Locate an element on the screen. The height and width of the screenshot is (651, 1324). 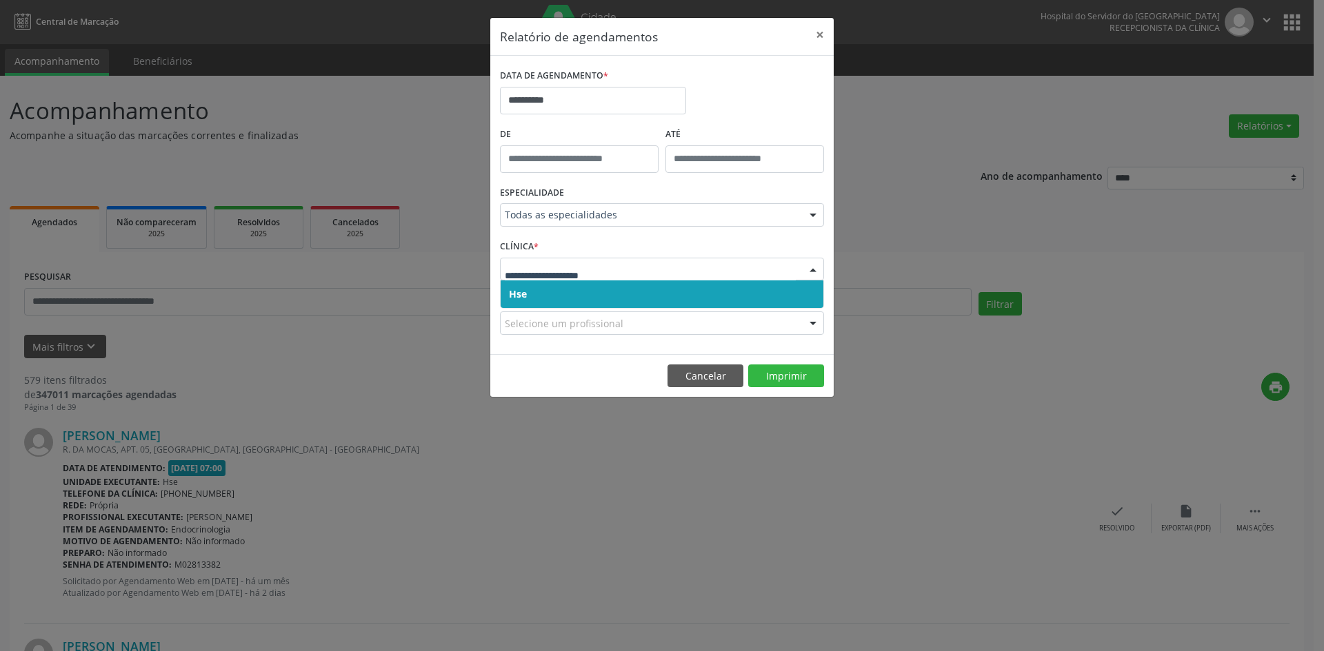
button: Close is located at coordinates (820, 34).